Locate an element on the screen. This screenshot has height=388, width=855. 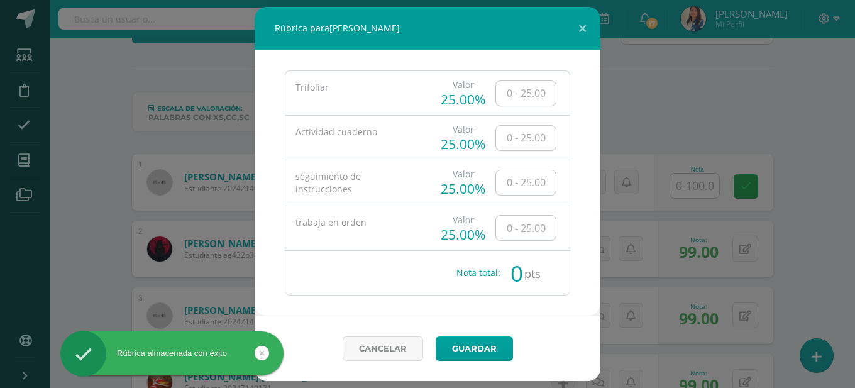
span: 0 is located at coordinates (517, 274).